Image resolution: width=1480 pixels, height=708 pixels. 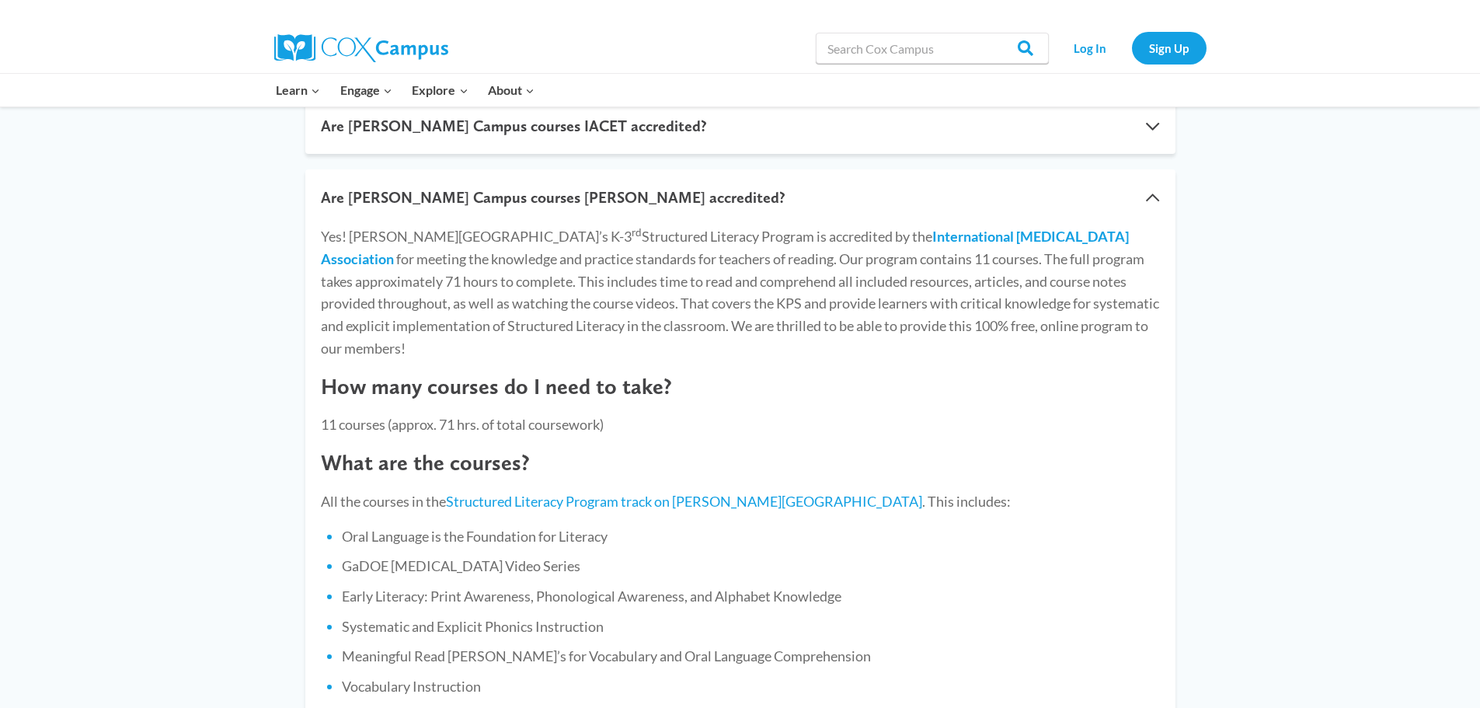 What do you see at coordinates (1131, 47) in the screenshot?
I see `nav: Secondary Navigation` at bounding box center [1131, 47].